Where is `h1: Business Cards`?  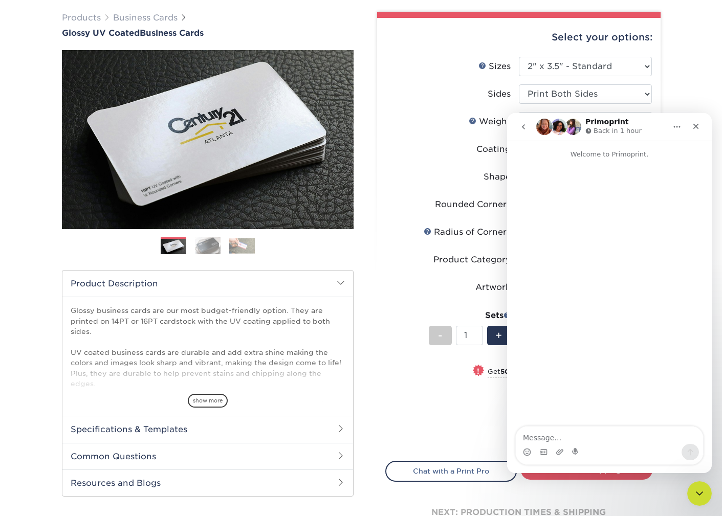
h1: Business Cards is located at coordinates (208, 33).